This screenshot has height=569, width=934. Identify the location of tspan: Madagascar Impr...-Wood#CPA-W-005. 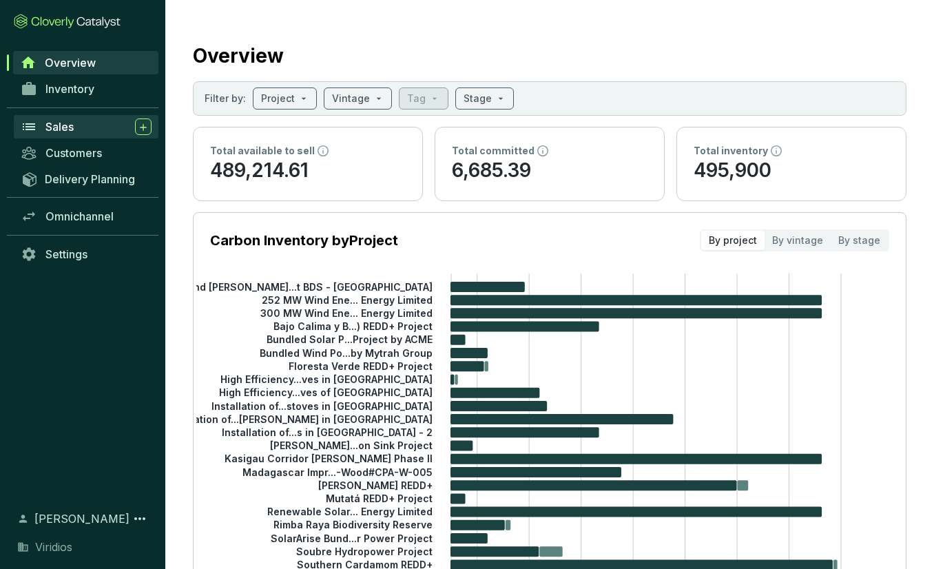
(338, 471).